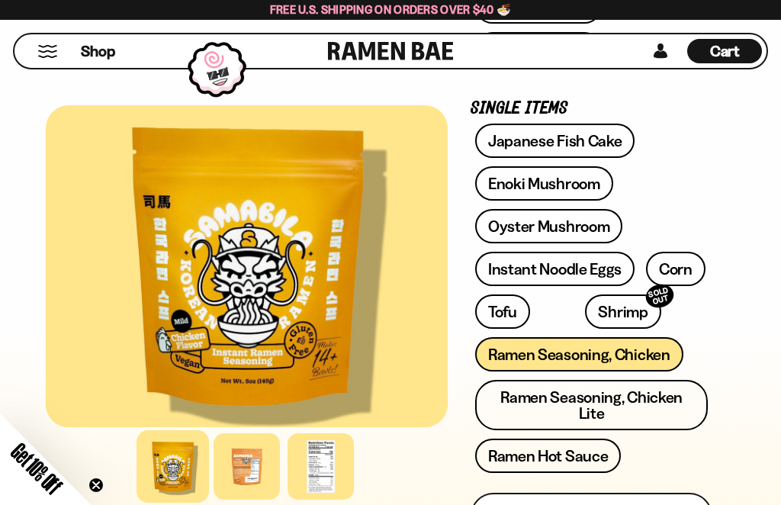  What do you see at coordinates (549, 226) in the screenshot?
I see `a: Oyster Mushroom` at bounding box center [549, 226].